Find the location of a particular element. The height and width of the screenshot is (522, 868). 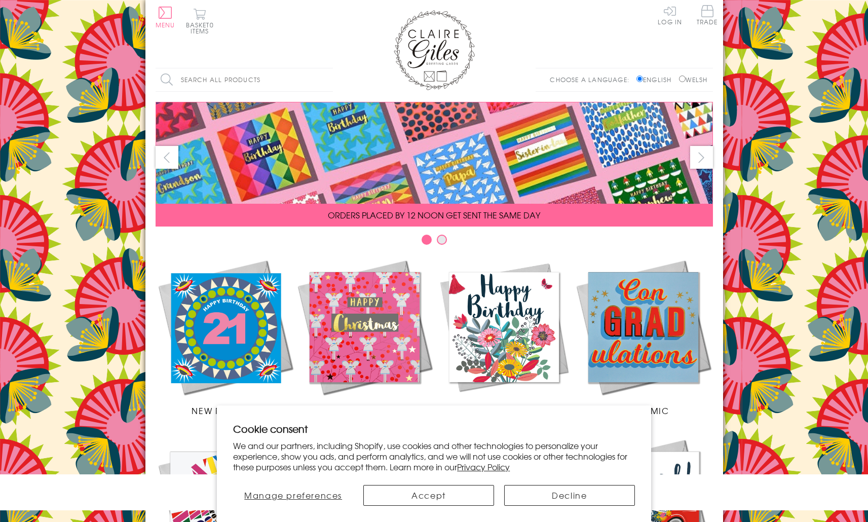

span: Academic is located at coordinates (643, 411).